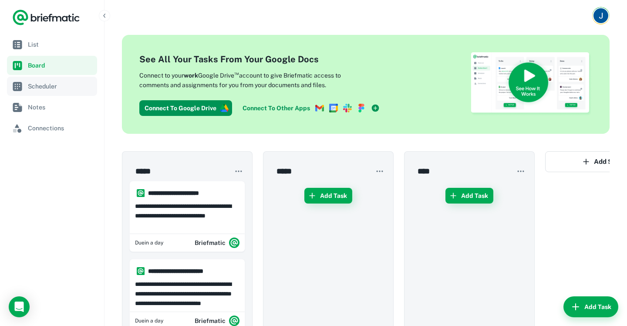 This screenshot has width=627, height=326. What do you see at coordinates (185, 108) in the screenshot?
I see `button: Connect To Google Drive` at bounding box center [185, 108].